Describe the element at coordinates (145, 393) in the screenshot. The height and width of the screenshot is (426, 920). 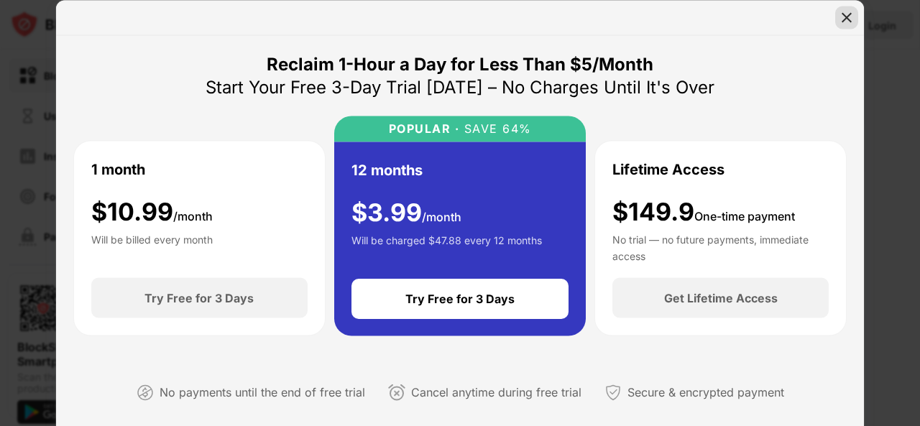
I see `img: not-paying` at that location.